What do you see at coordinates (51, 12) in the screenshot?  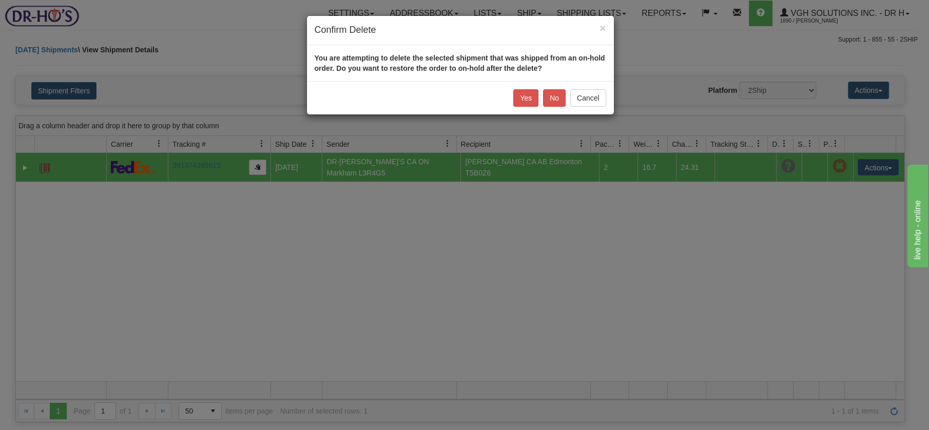 I see `div: live help - online` at bounding box center [51, 12].